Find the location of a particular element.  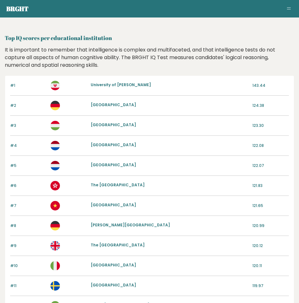

p: #6 is located at coordinates (28, 185).